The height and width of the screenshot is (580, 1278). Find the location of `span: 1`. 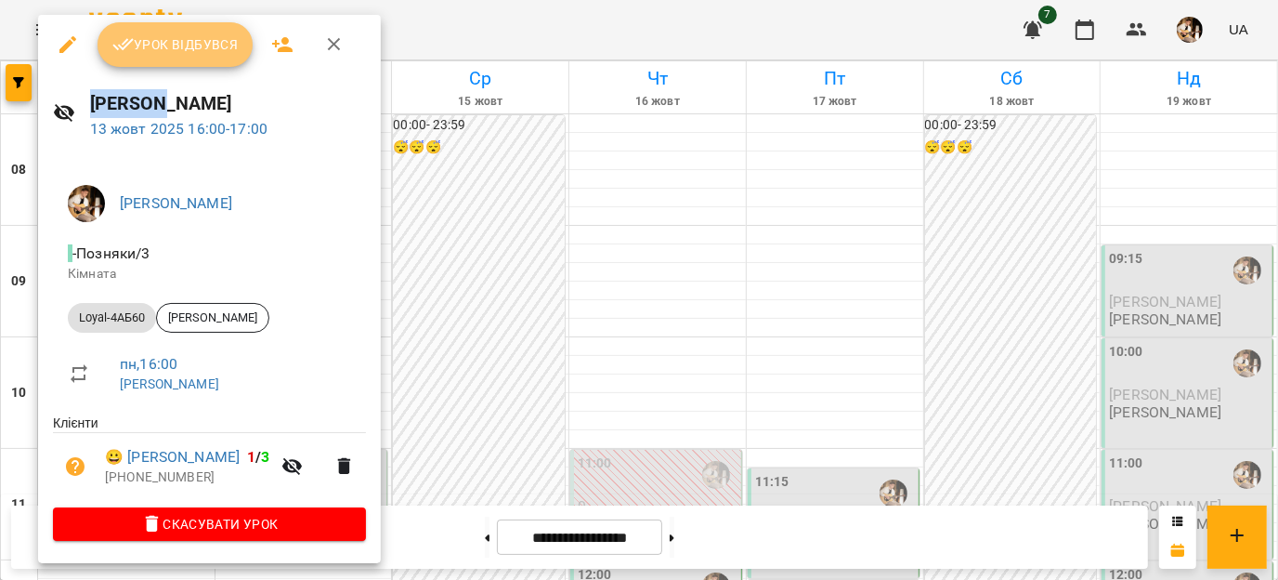

span: 1 is located at coordinates (251, 456).